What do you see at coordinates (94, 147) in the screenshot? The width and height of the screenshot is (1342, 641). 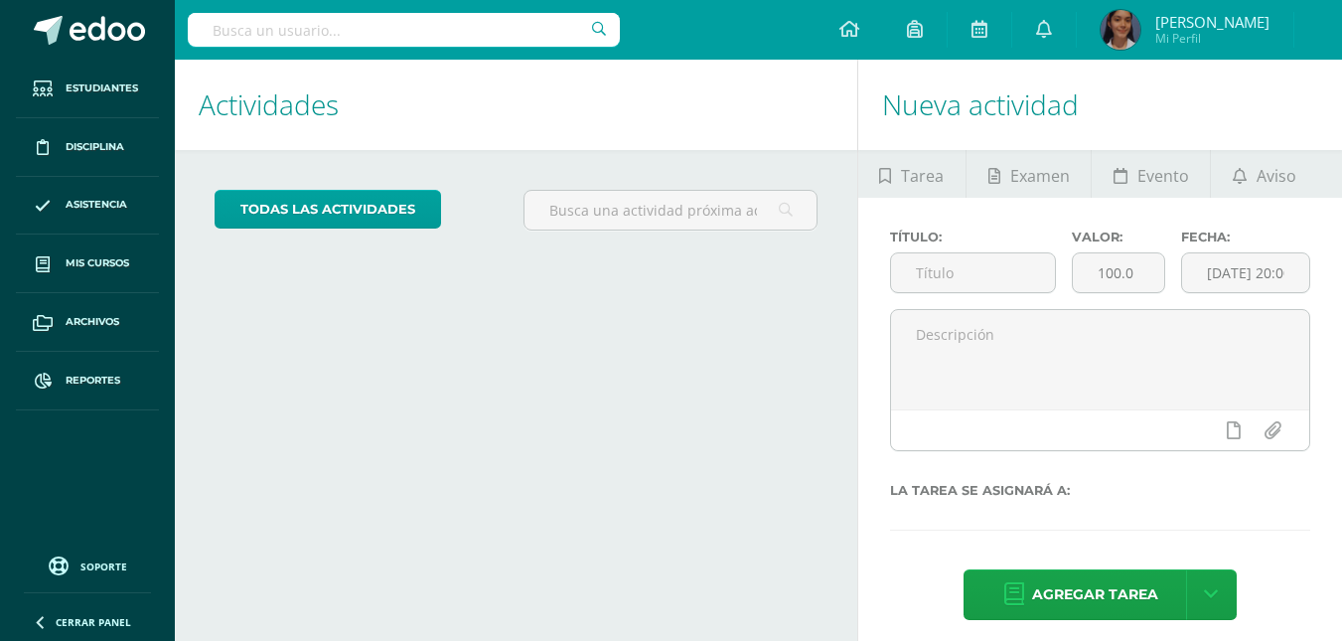 I see `span: Disciplina` at bounding box center [94, 147].